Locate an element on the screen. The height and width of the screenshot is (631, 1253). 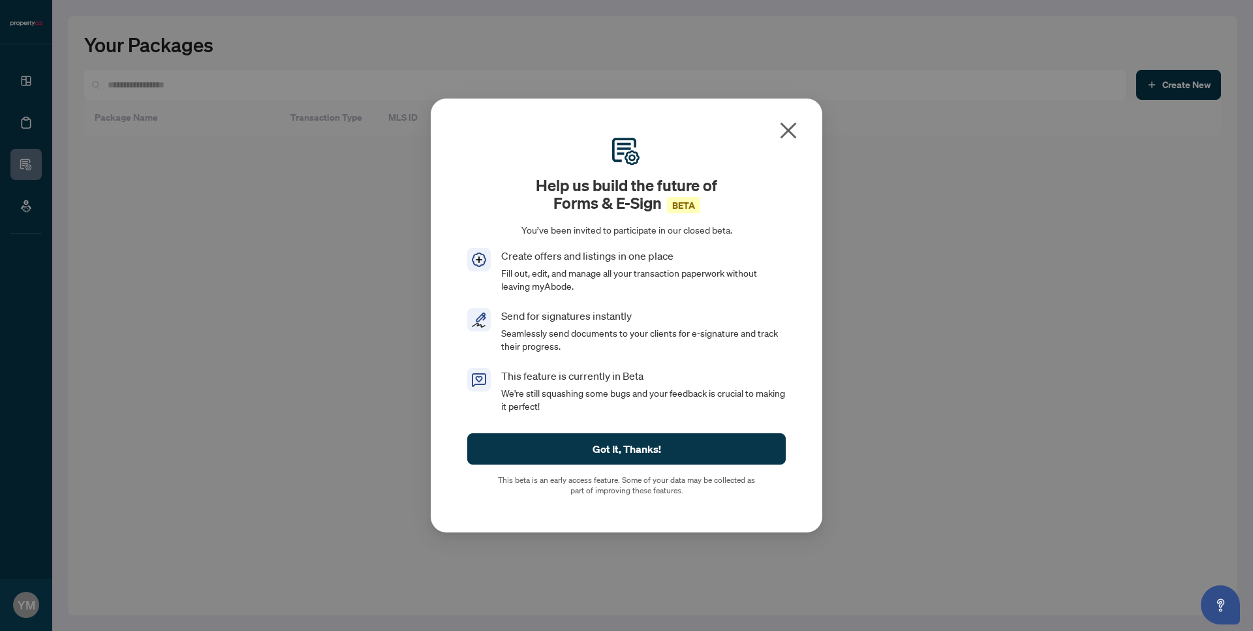
button: Open asap is located at coordinates (1220, 605).